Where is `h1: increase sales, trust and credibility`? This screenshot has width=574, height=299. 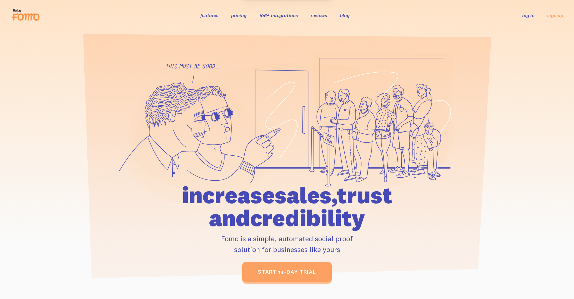
h1: increase sales, trust and credibility is located at coordinates (287, 207).